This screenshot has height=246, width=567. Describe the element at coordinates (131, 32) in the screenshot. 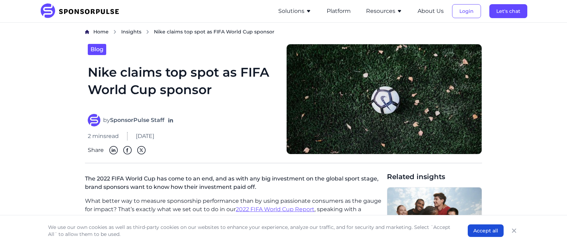

I see `span: Insights` at that location.